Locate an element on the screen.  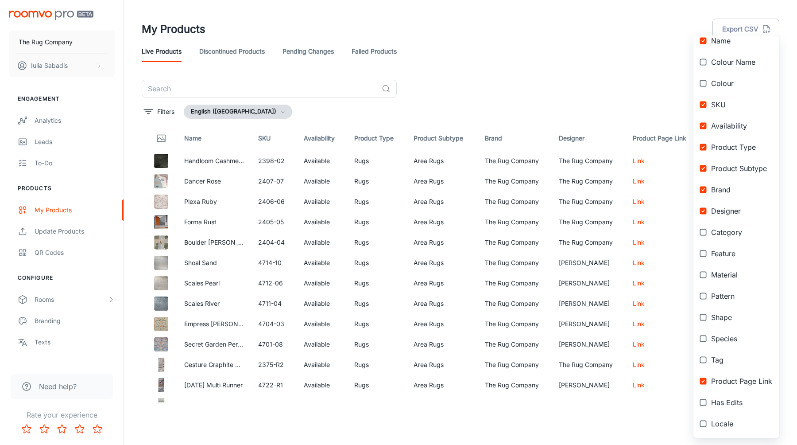
span: Category is located at coordinates (742, 232).